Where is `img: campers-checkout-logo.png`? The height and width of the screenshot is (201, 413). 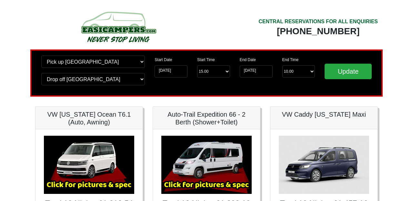 img: campers-checkout-logo.png is located at coordinates (119, 27).